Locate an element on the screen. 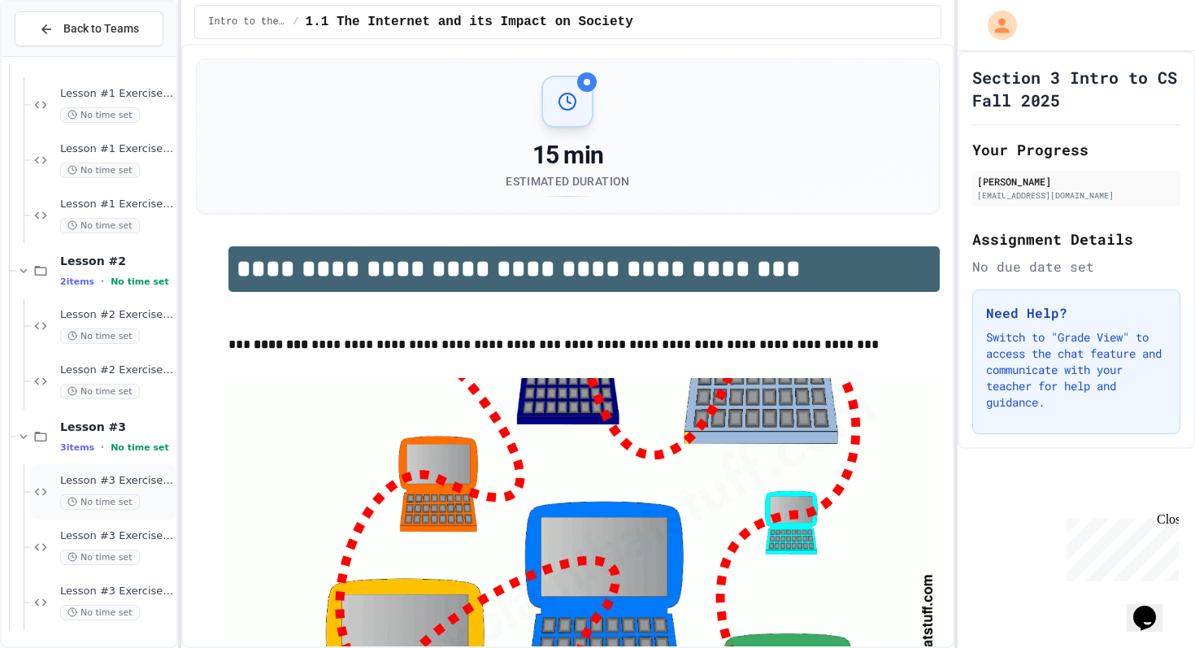 The width and height of the screenshot is (1195, 648). span: 2 items is located at coordinates (77, 281).